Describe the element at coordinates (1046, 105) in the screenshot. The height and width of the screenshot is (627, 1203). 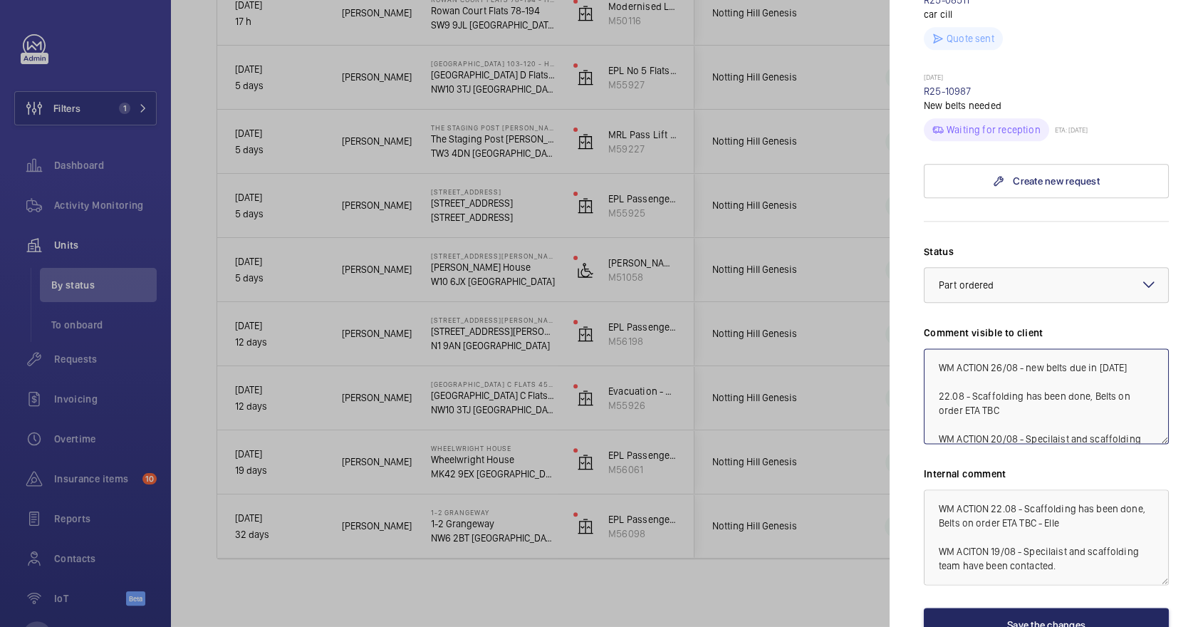
I see `p: New belts needed` at that location.